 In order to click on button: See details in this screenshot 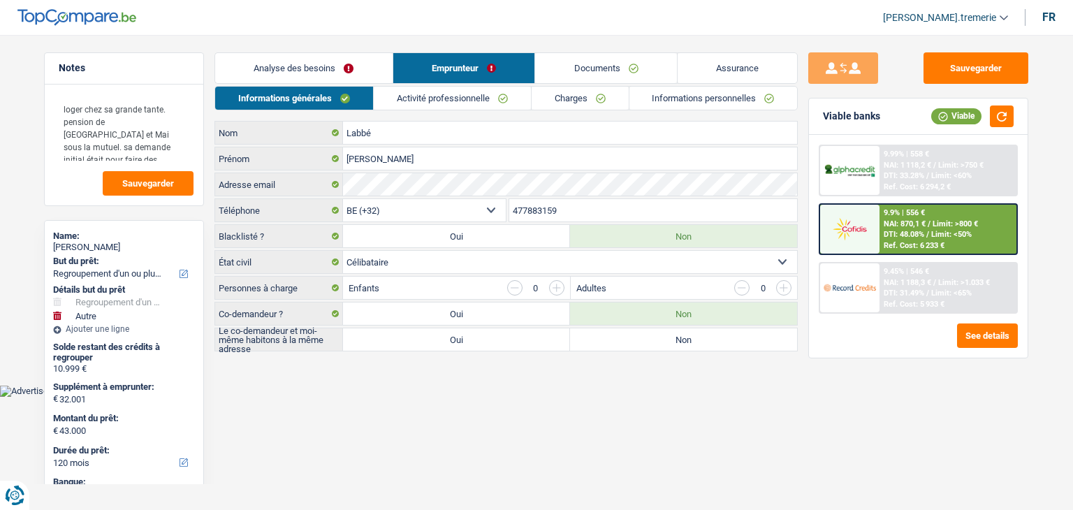, I will do `click(987, 335)`.